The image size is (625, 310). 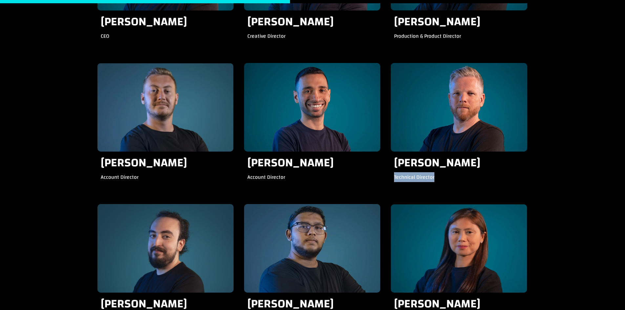 What do you see at coordinates (458, 39) in the screenshot?
I see `div: Production & Product Director` at bounding box center [458, 39].